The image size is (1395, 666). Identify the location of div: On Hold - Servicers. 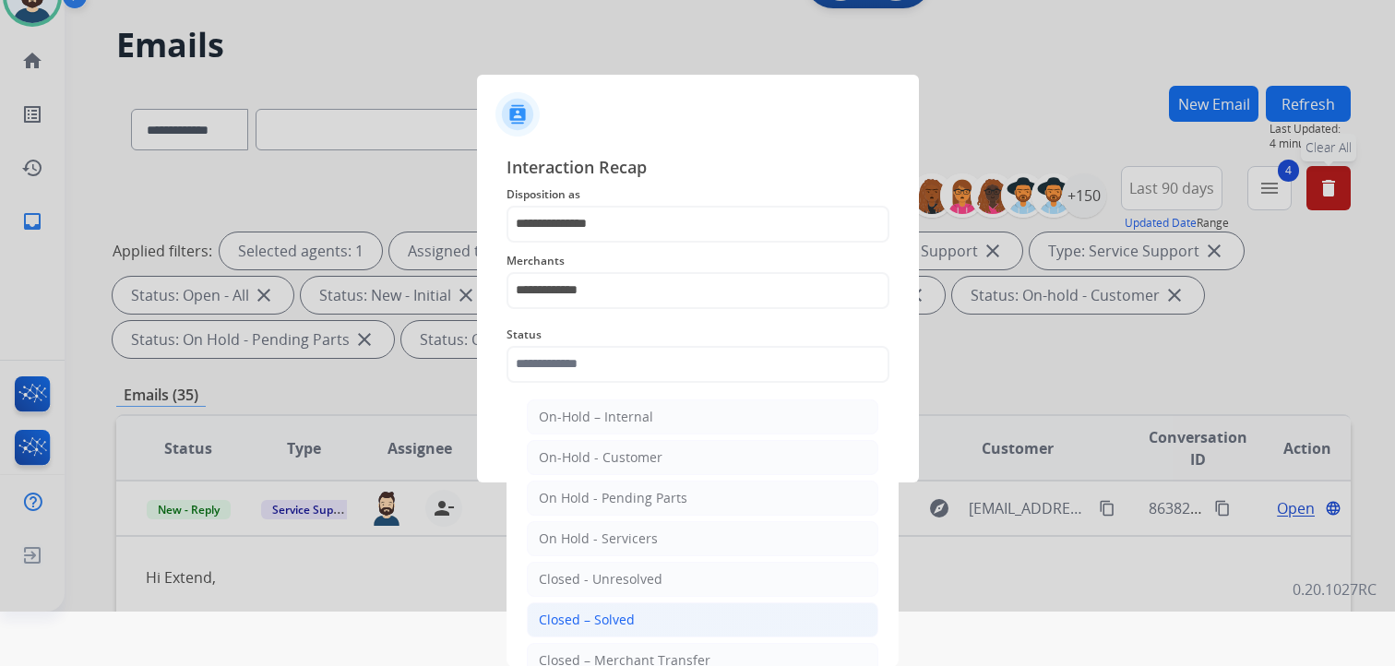
(598, 539).